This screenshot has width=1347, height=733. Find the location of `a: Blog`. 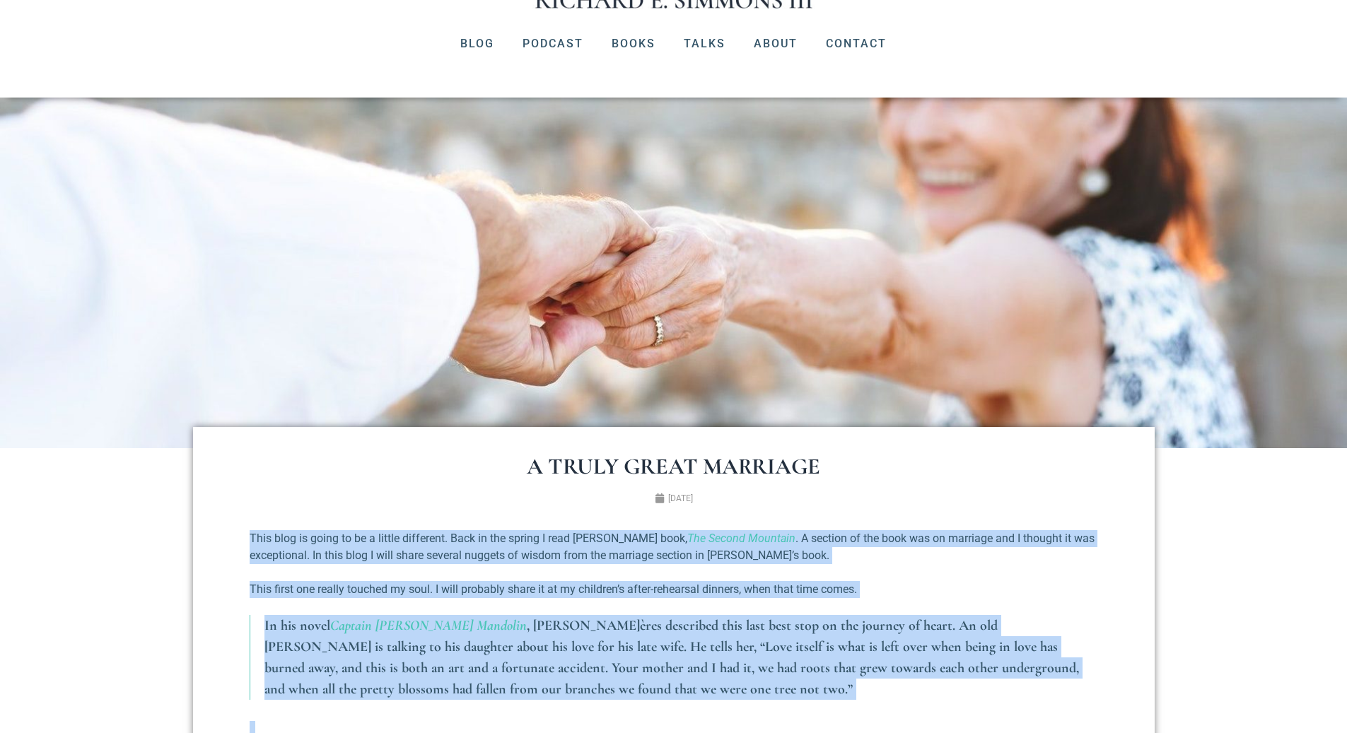

a: Blog is located at coordinates (477, 44).